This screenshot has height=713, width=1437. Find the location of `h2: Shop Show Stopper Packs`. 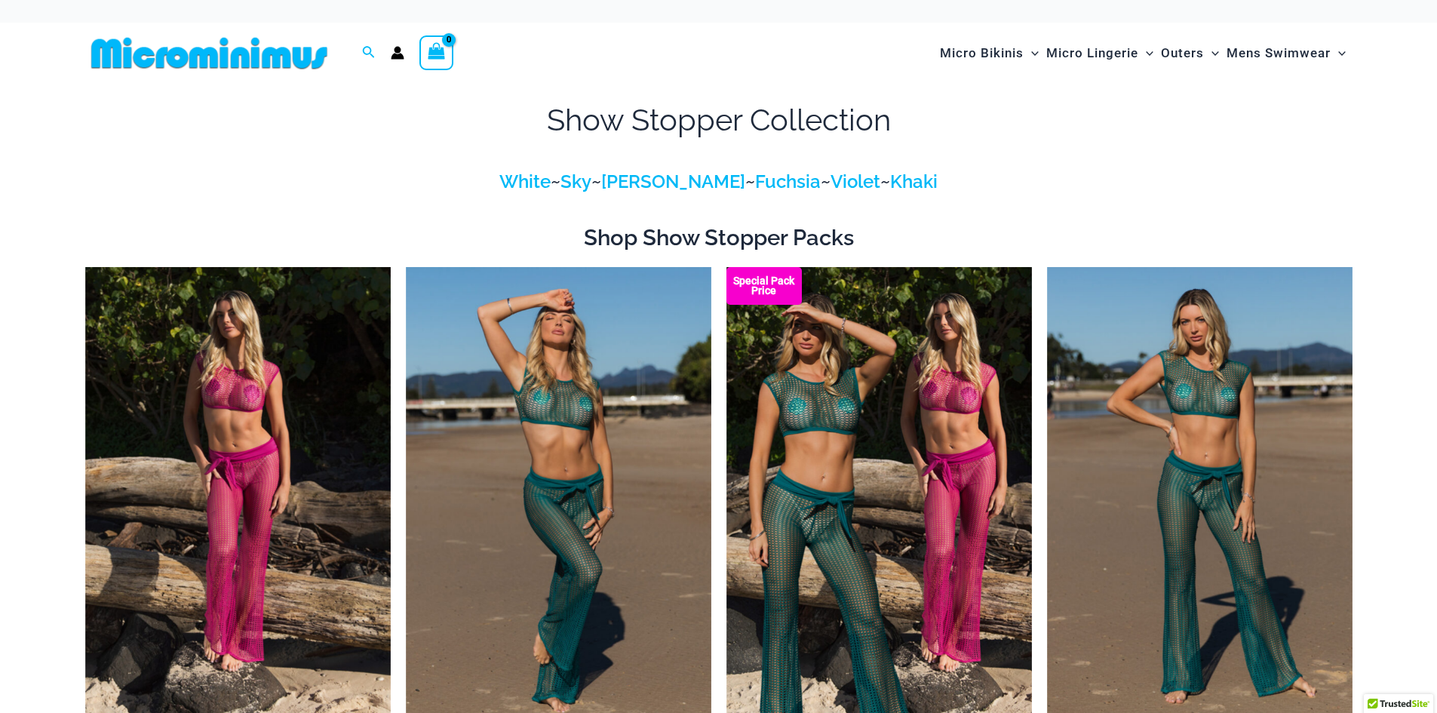

h2: Shop Show Stopper Packs is located at coordinates (719, 238).